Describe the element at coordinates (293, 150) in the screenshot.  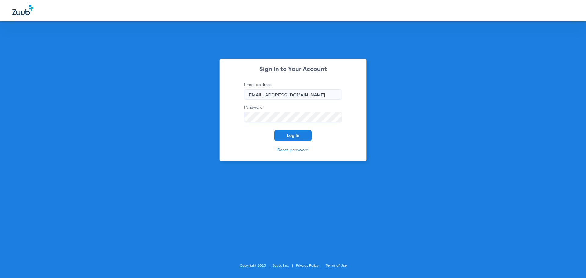
I see `a: Reset password` at that location.